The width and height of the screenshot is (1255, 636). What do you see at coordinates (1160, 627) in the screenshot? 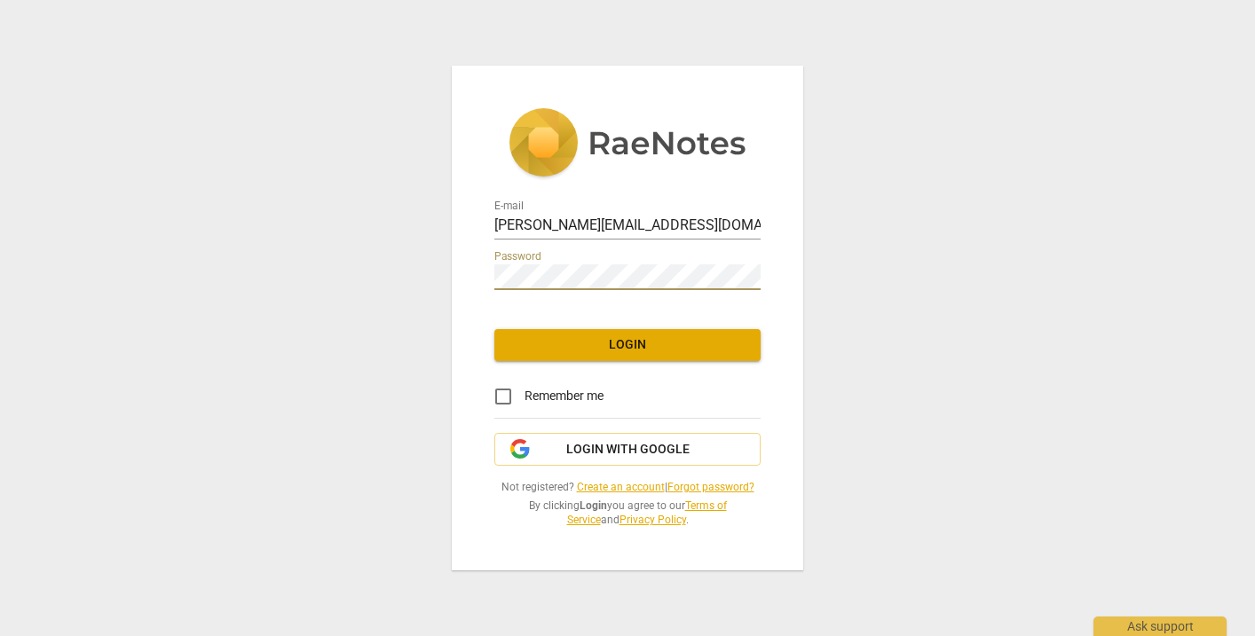
I see `div: Ask support` at bounding box center [1160, 627].